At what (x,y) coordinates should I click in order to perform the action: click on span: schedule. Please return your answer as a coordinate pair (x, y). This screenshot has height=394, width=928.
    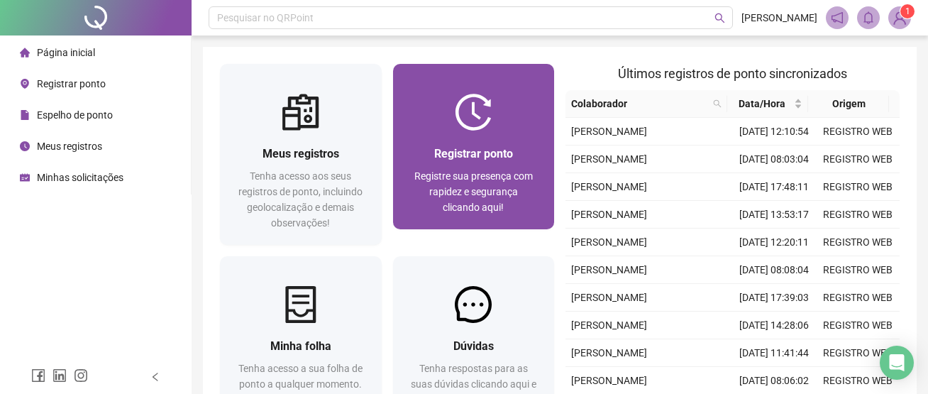
    Looking at the image, I should click on (25, 177).